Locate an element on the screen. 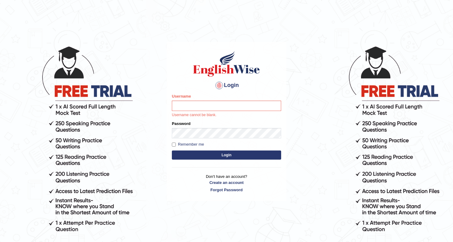 This screenshot has height=242, width=453. a: Forgot Password is located at coordinates (227, 190).